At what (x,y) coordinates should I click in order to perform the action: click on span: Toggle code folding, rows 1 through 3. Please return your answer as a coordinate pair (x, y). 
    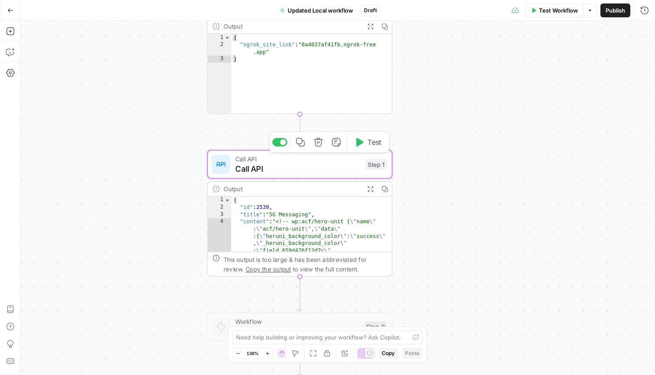
    Looking at the image, I should click on (227, 38).